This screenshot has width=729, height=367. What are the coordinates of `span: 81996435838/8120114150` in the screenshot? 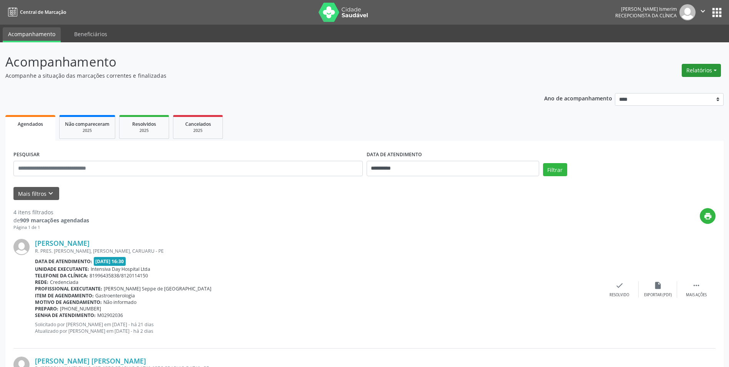 It's located at (119, 275).